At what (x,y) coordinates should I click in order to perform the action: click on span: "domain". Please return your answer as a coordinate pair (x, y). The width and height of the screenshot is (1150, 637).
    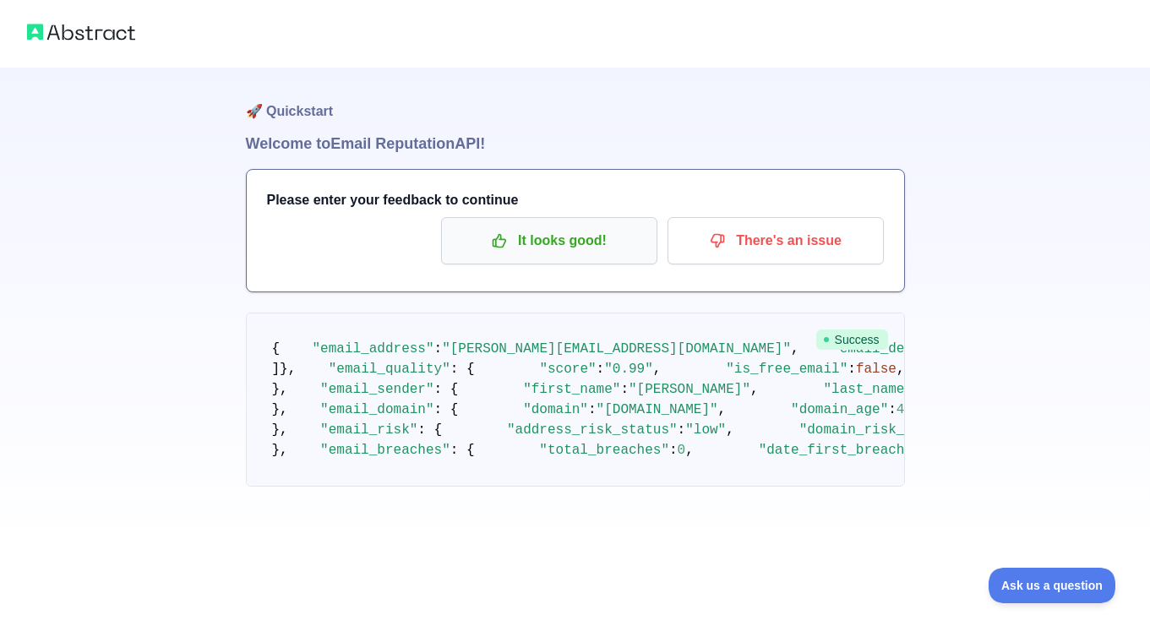
    Looking at the image, I should click on (555, 410).